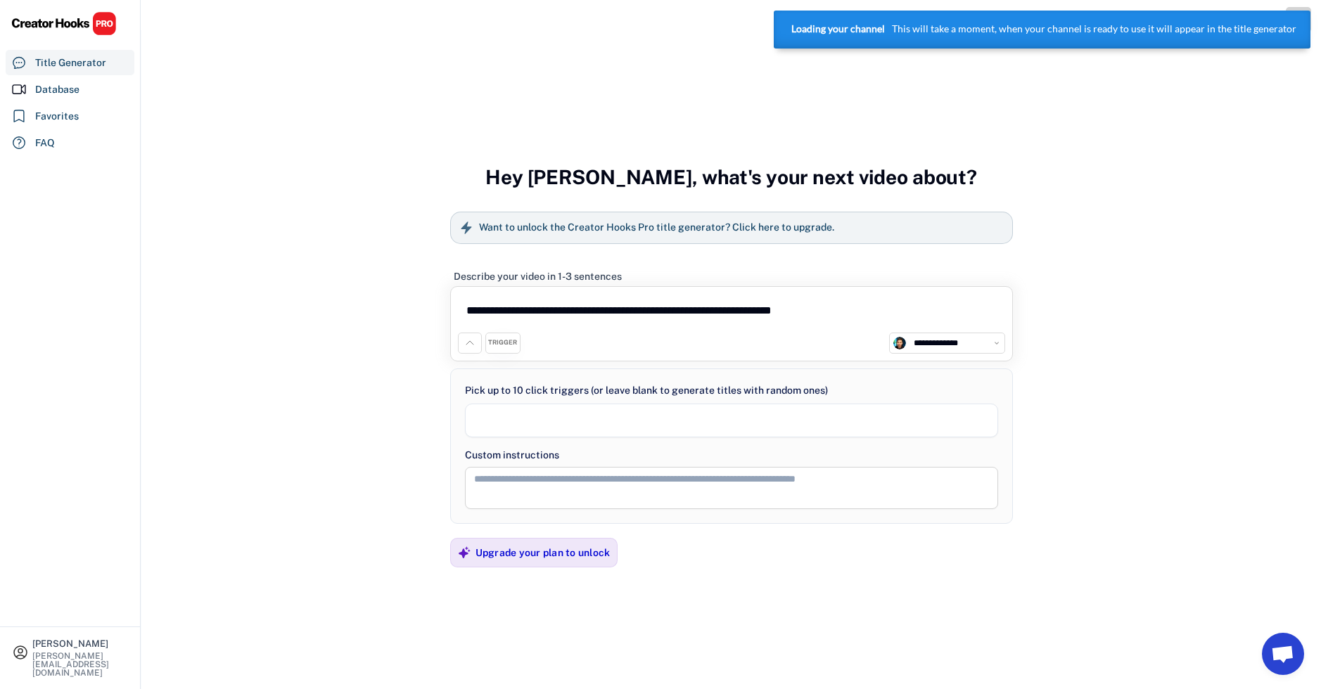 Image resolution: width=1321 pixels, height=689 pixels. What do you see at coordinates (45, 143) in the screenshot?
I see `div: FAQ` at bounding box center [45, 143].